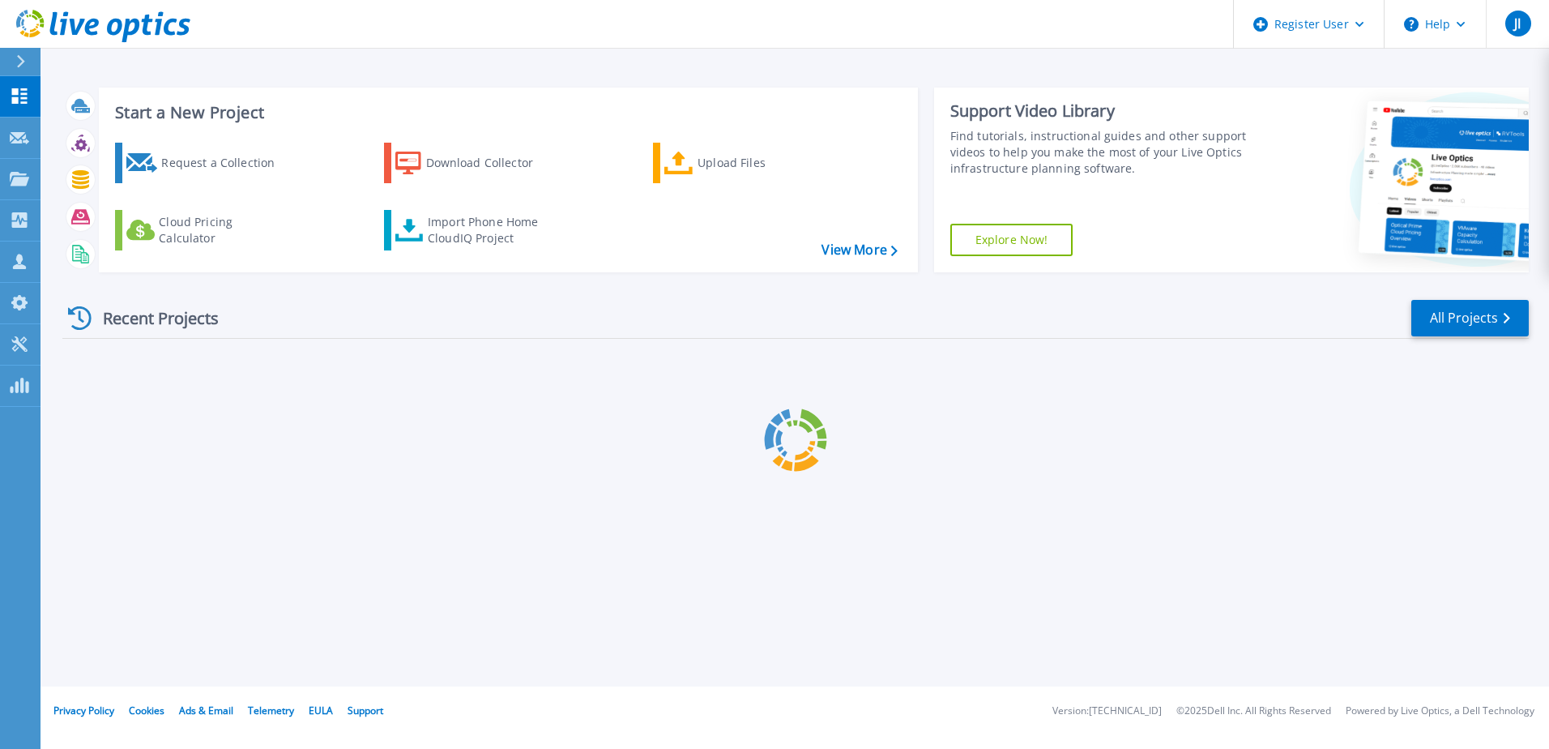 The image size is (1549, 749). Describe the element at coordinates (859, 250) in the screenshot. I see `a: View More` at that location.